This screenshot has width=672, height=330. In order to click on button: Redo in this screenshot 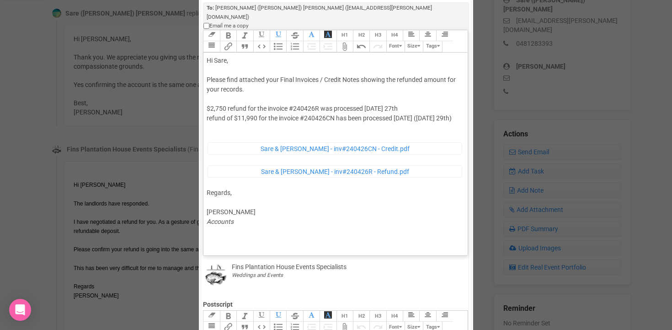, I will do `click(378, 47)`.